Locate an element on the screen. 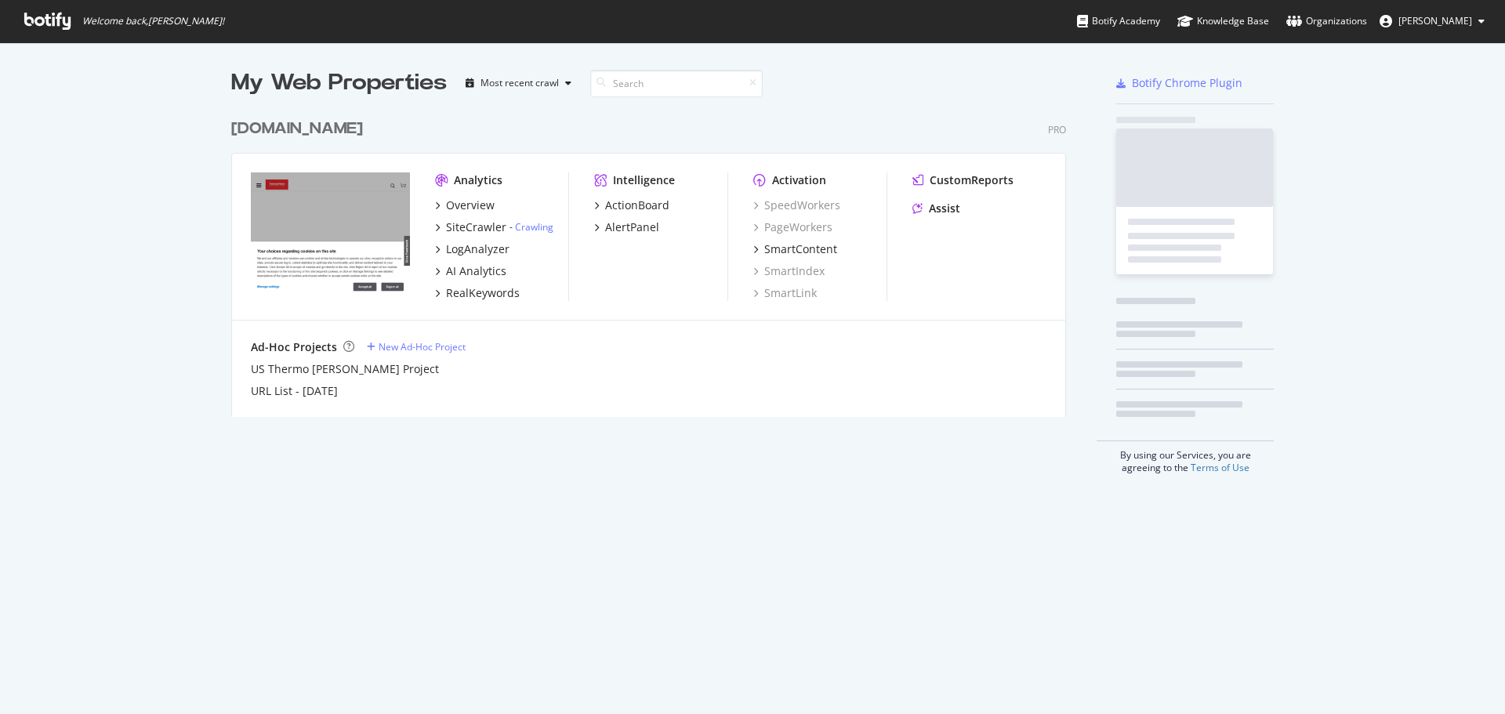 This screenshot has width=1505, height=714. div: New Ad-Hoc Project is located at coordinates (422, 346).